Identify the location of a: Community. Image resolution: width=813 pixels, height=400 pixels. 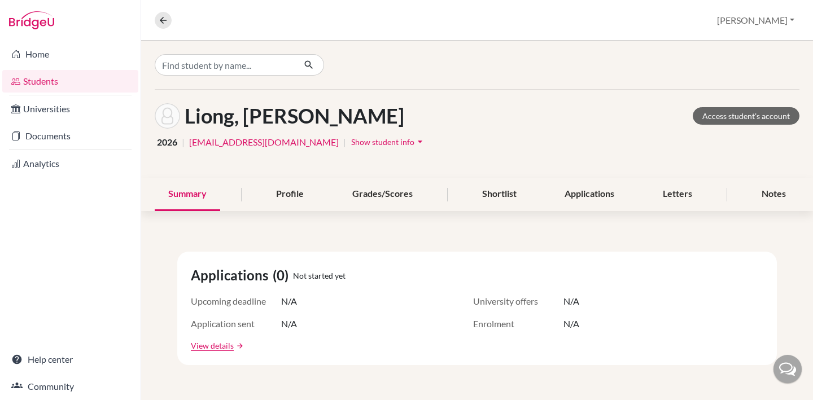
(70, 387).